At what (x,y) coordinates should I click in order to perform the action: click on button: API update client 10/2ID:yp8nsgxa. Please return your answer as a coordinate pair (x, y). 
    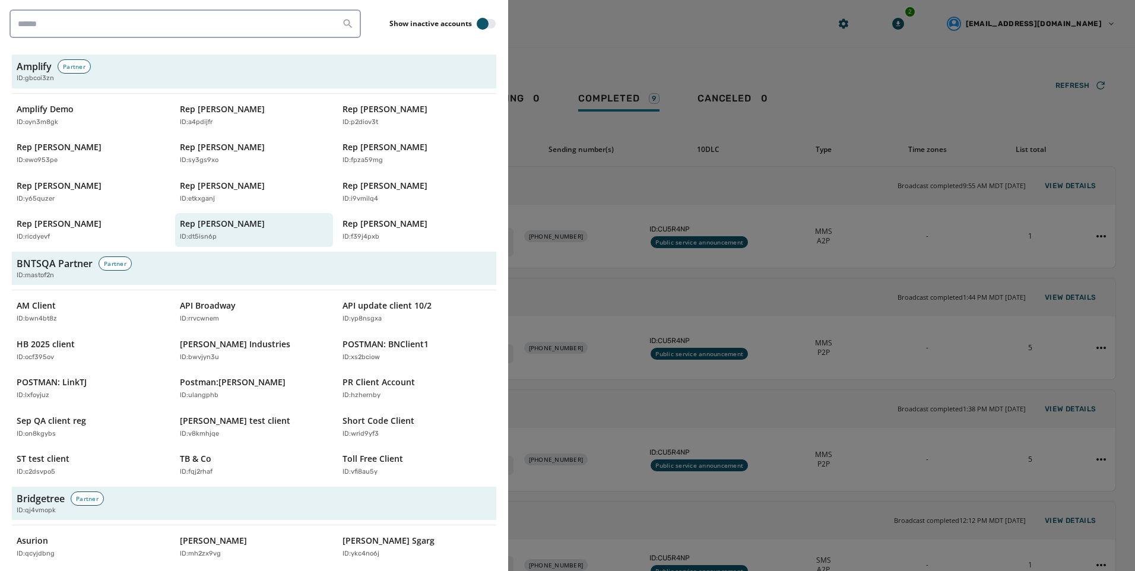
    Looking at the image, I should click on (417, 312).